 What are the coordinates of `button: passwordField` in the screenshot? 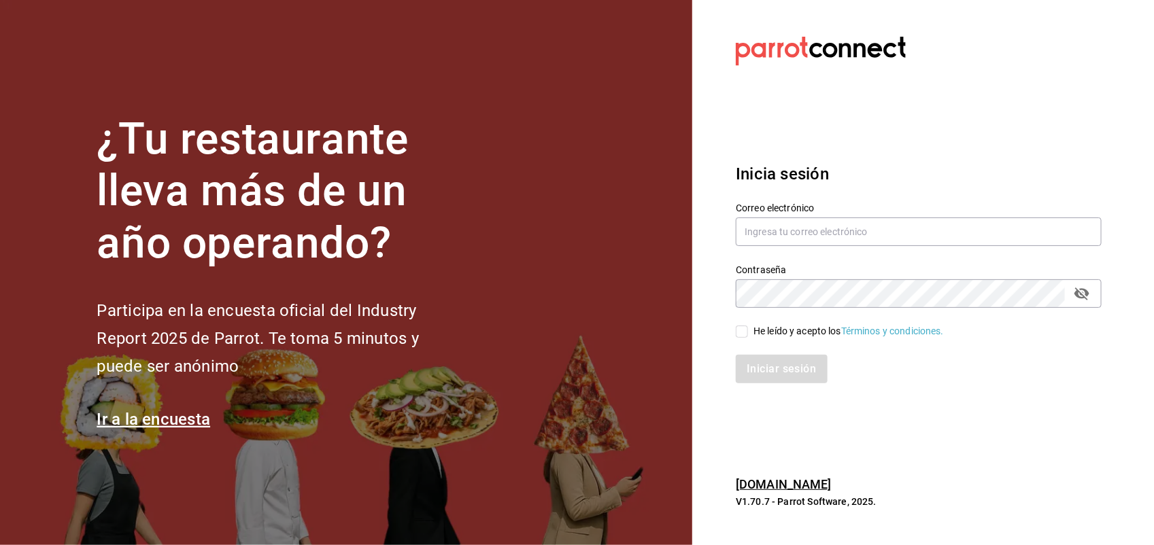 It's located at (1082, 294).